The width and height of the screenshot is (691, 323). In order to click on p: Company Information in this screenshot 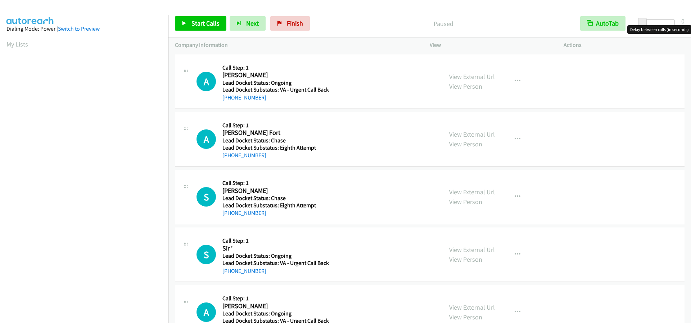, I will do `click(296, 45)`.